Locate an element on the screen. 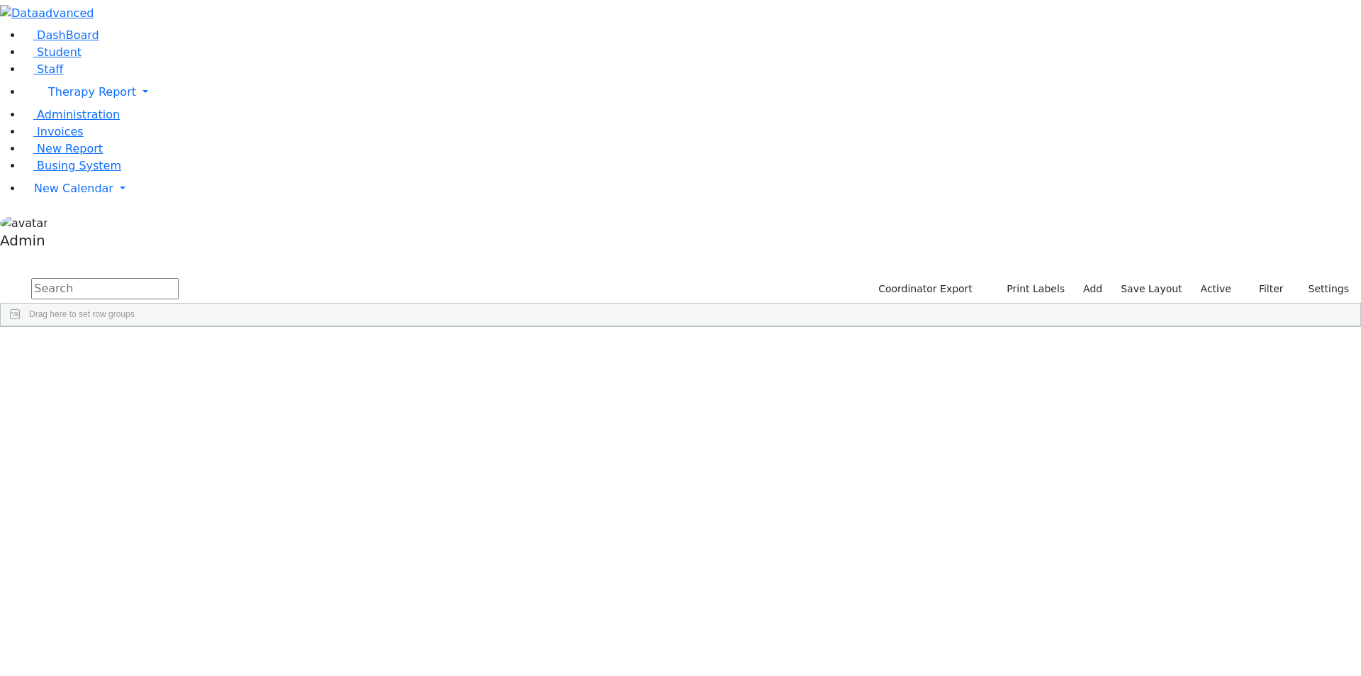 The height and width of the screenshot is (676, 1361). button: Filter is located at coordinates (1266, 289).